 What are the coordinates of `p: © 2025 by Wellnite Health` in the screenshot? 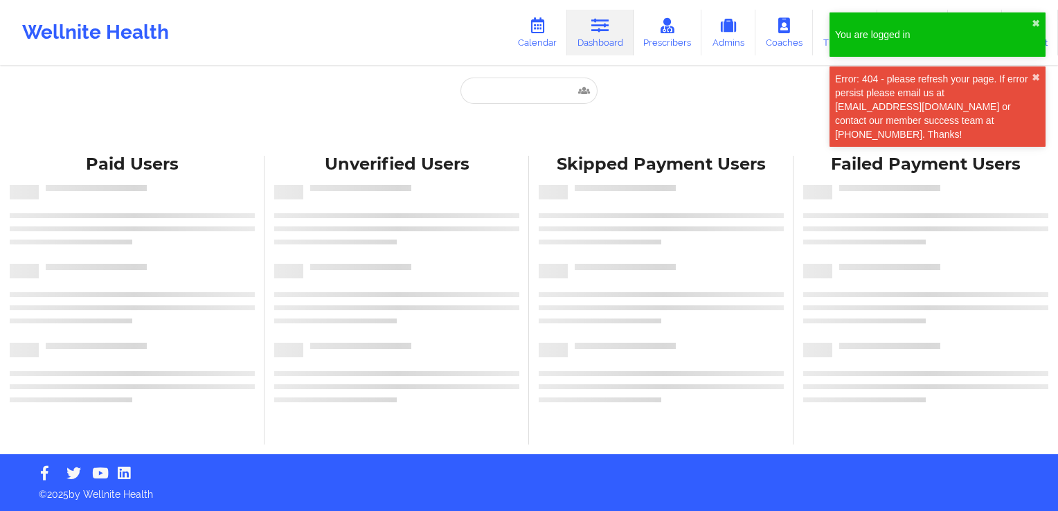 It's located at (529, 490).